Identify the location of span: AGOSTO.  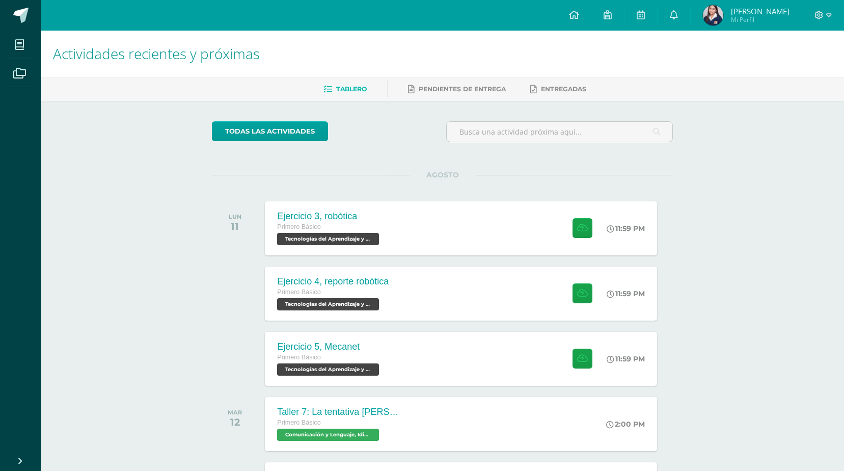
(443, 175).